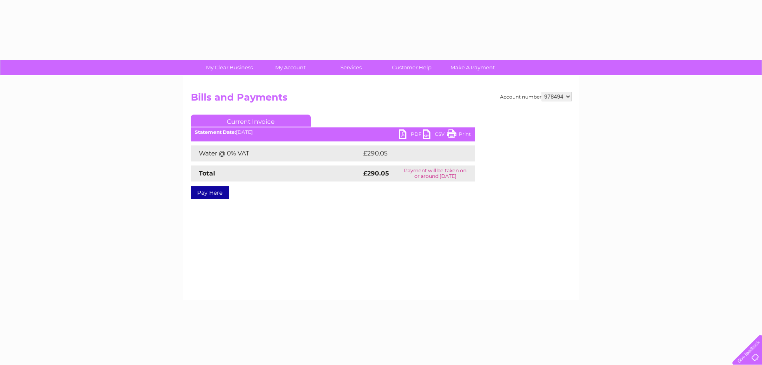 Image resolution: width=762 pixels, height=365 pixels. What do you see at coordinates (207, 173) in the screenshot?
I see `strong: Total` at bounding box center [207, 173].